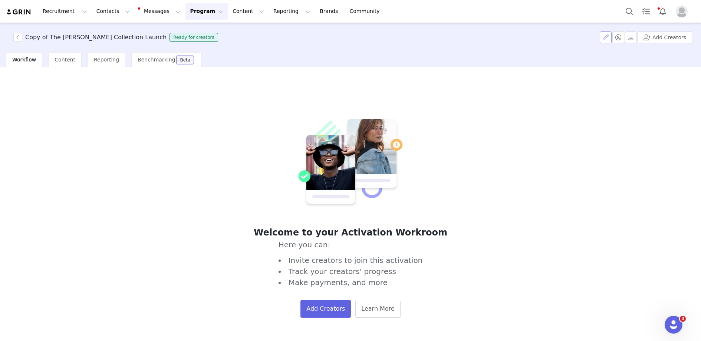 The width and height of the screenshot is (701, 341). Describe the element at coordinates (292, 11) in the screenshot. I see `button: Reporting` at that location.